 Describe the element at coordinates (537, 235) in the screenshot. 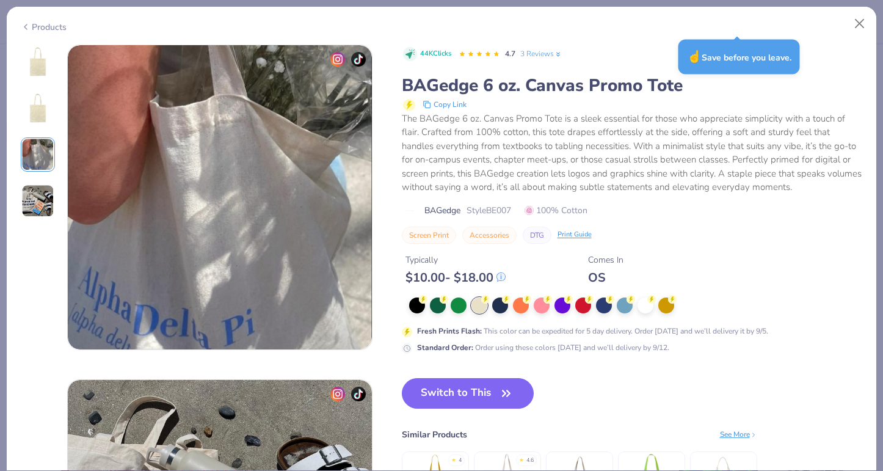

I see `button: DTG` at that location.